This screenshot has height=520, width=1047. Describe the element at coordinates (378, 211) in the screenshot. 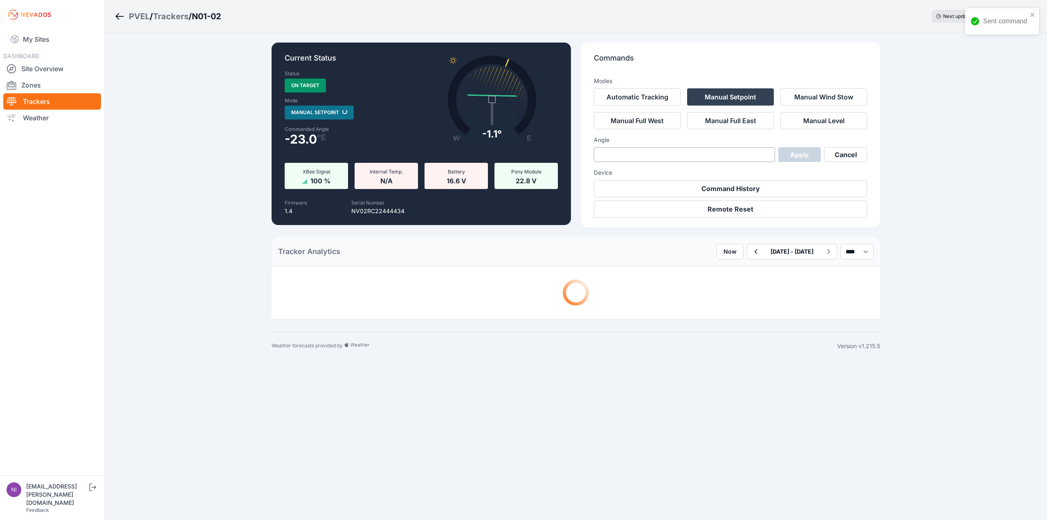

I see `p: NV02RC22444434` at that location.